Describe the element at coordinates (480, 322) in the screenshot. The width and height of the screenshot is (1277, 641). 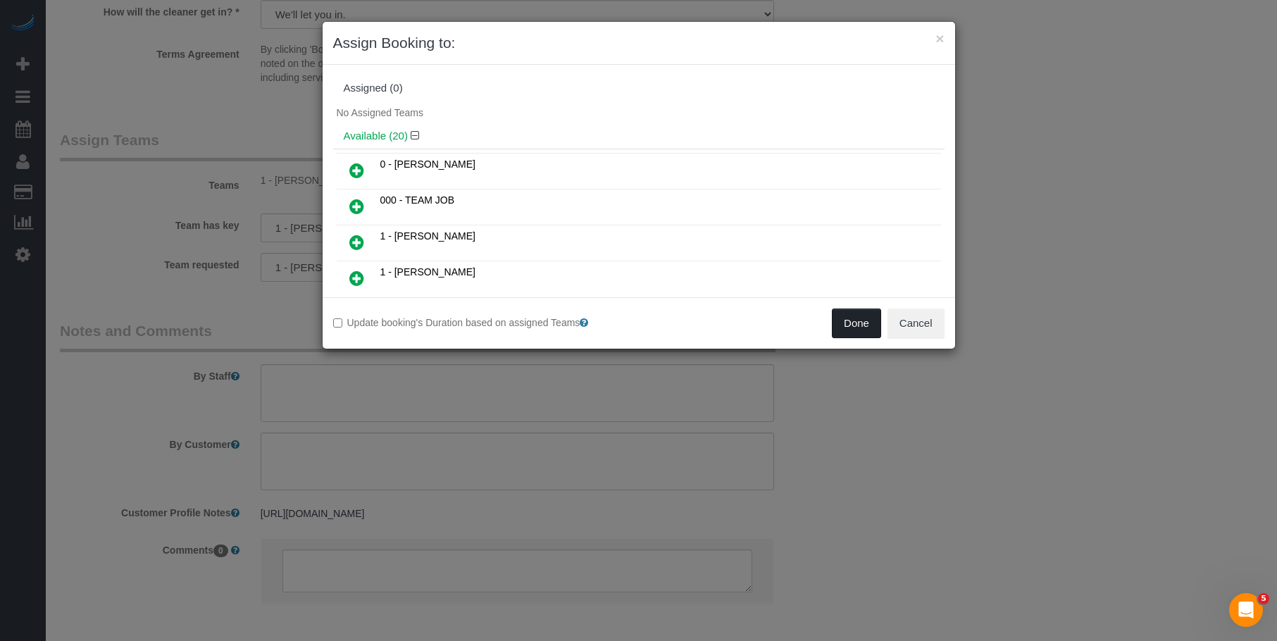
I see `label: Update booking's Duration based on assigned Teams` at that location.